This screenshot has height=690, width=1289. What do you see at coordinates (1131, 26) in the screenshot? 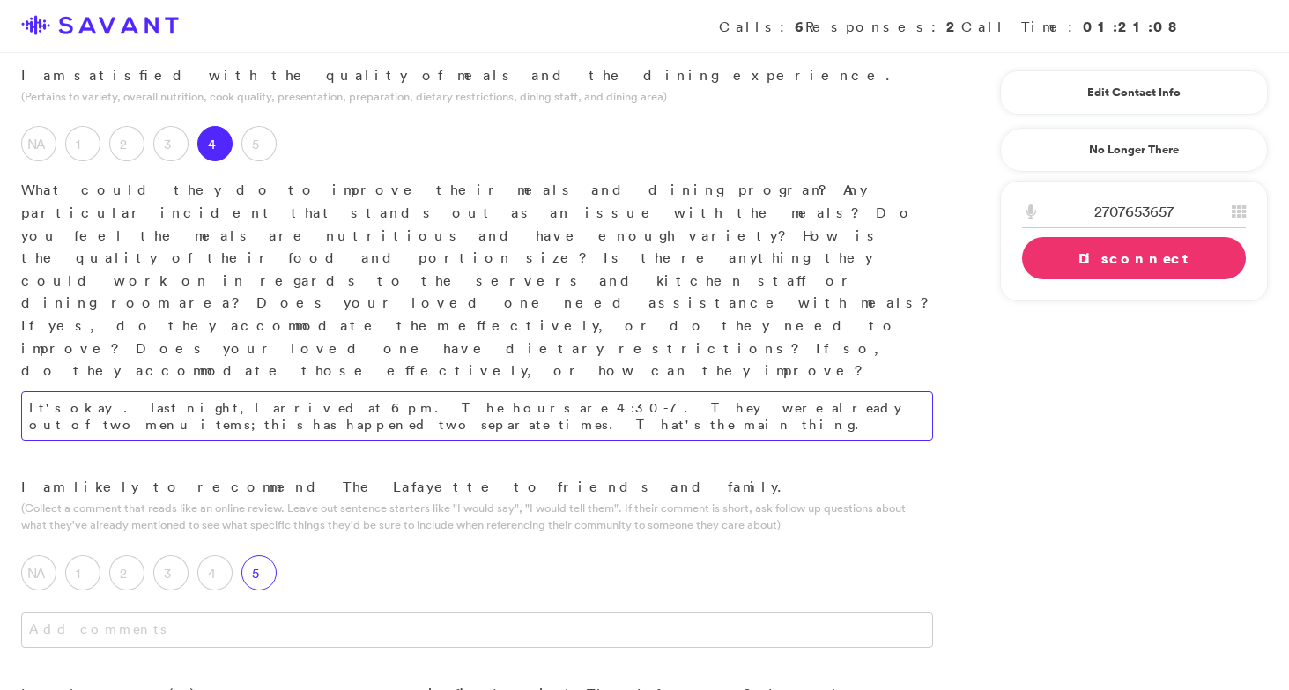
I see `strong: 01:21:08` at bounding box center [1131, 26].